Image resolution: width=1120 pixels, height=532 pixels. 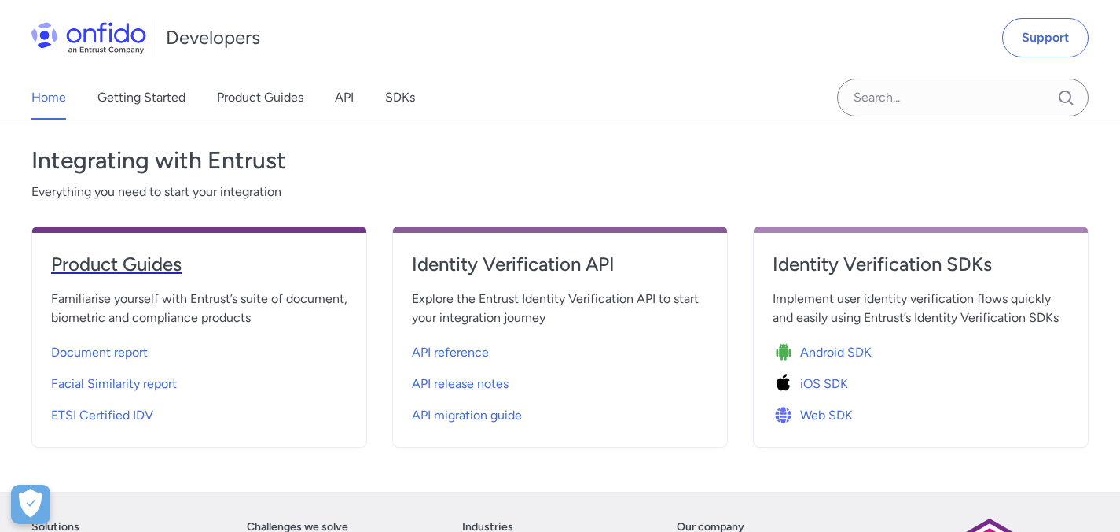 What do you see at coordinates (114, 384) in the screenshot?
I see `span: Facial Similarity report` at bounding box center [114, 384].